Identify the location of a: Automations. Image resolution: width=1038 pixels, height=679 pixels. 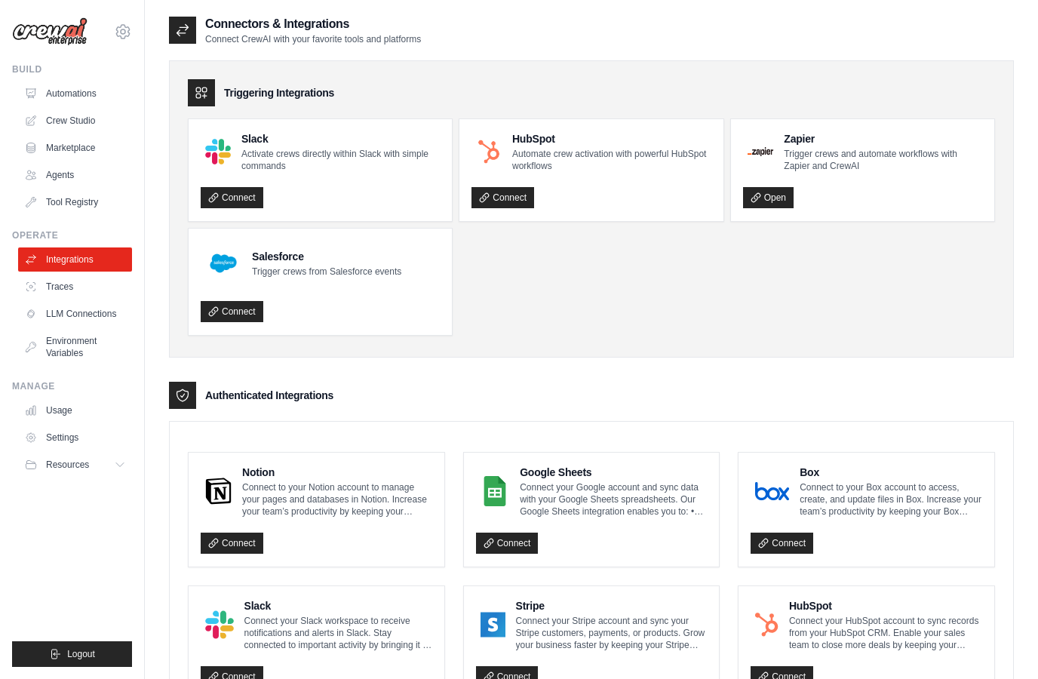
(75, 94).